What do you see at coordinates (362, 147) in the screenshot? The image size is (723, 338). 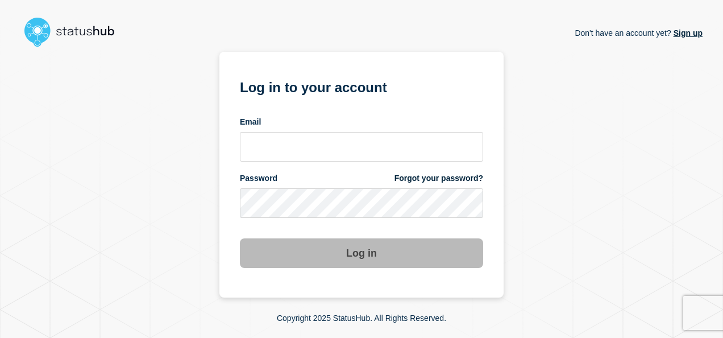 I see `input: email input` at bounding box center [362, 147].